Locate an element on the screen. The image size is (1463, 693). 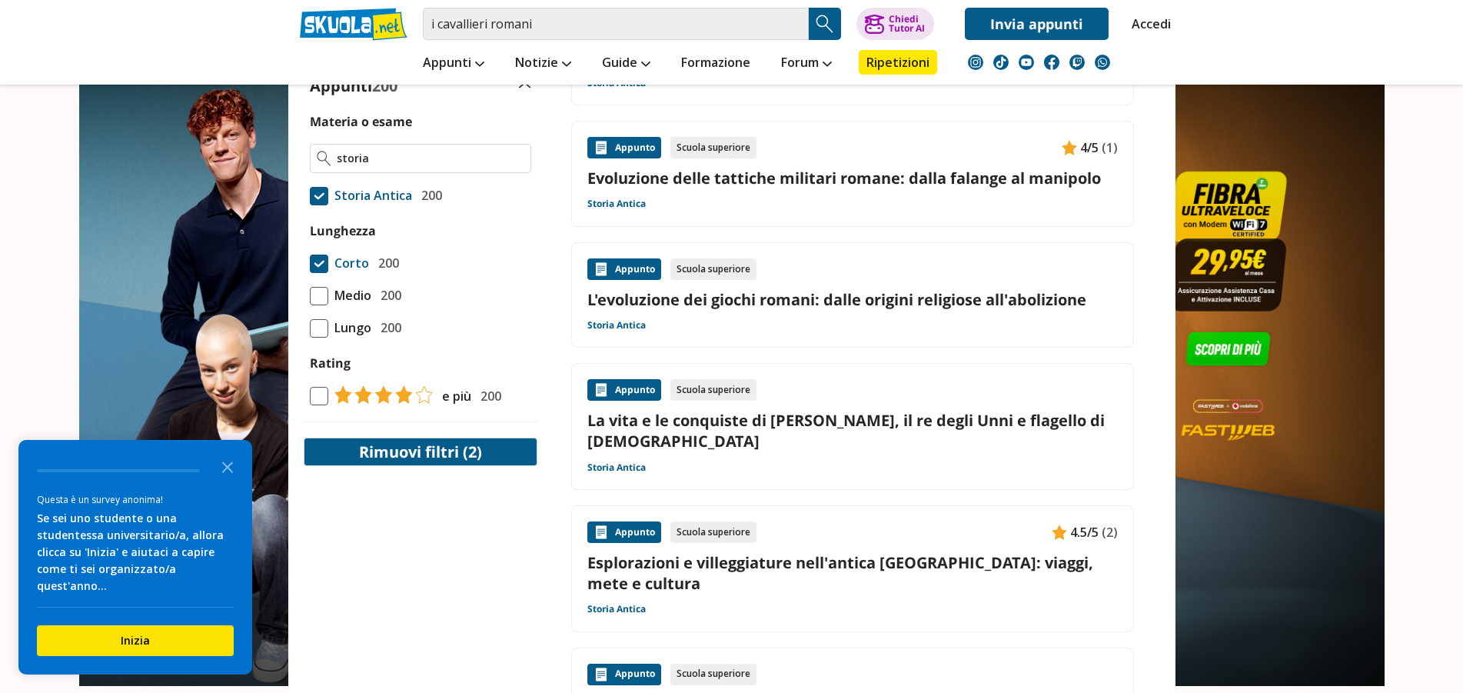
img: youtube is located at coordinates (1026, 62).